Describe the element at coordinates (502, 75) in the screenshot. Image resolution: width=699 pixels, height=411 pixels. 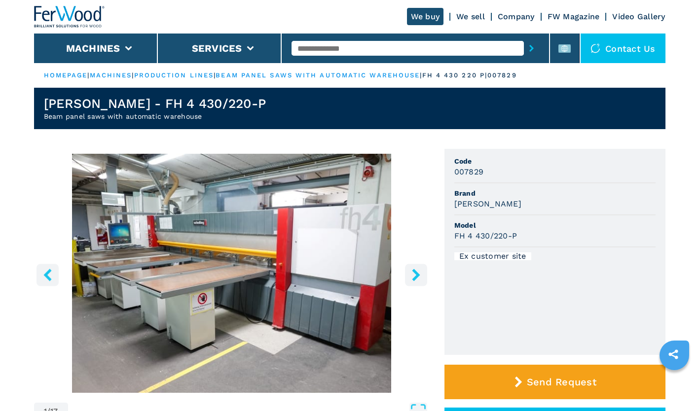
I see `p: 007829` at that location.